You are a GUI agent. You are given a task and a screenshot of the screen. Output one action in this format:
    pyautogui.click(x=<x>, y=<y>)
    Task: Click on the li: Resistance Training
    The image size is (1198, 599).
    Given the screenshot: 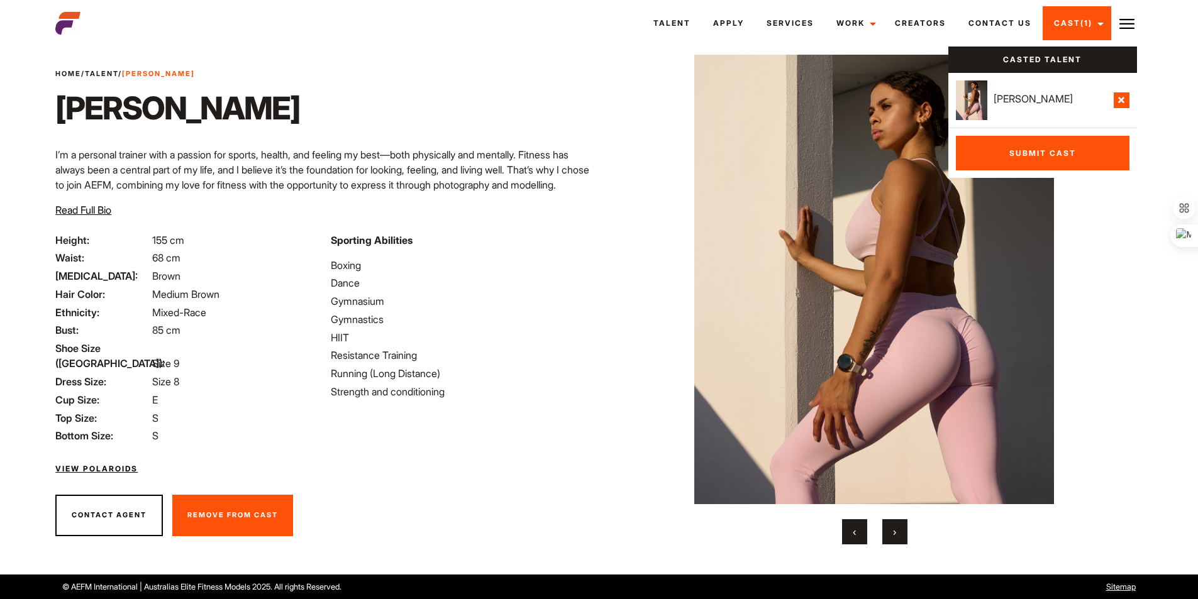 What is the action you would take?
    pyautogui.click(x=461, y=355)
    